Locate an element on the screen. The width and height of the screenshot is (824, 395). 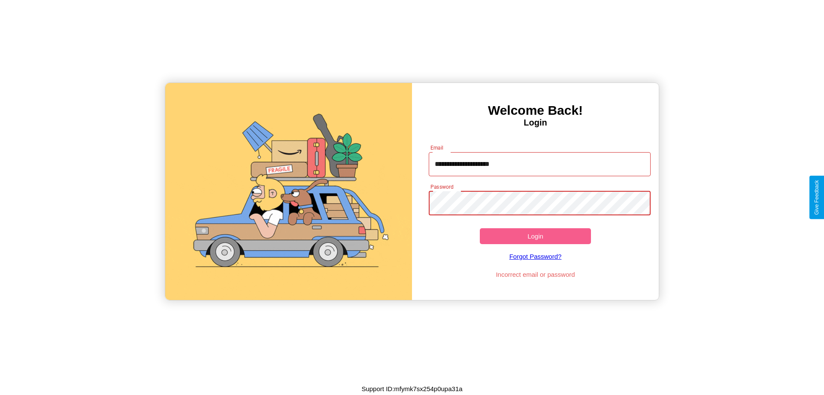
img: gif is located at coordinates (289, 191).